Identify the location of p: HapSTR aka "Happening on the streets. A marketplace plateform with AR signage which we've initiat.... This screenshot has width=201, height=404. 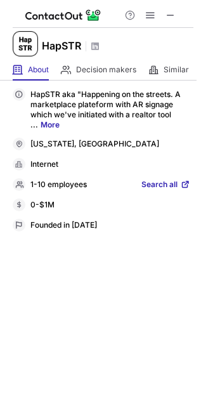
(110, 110).